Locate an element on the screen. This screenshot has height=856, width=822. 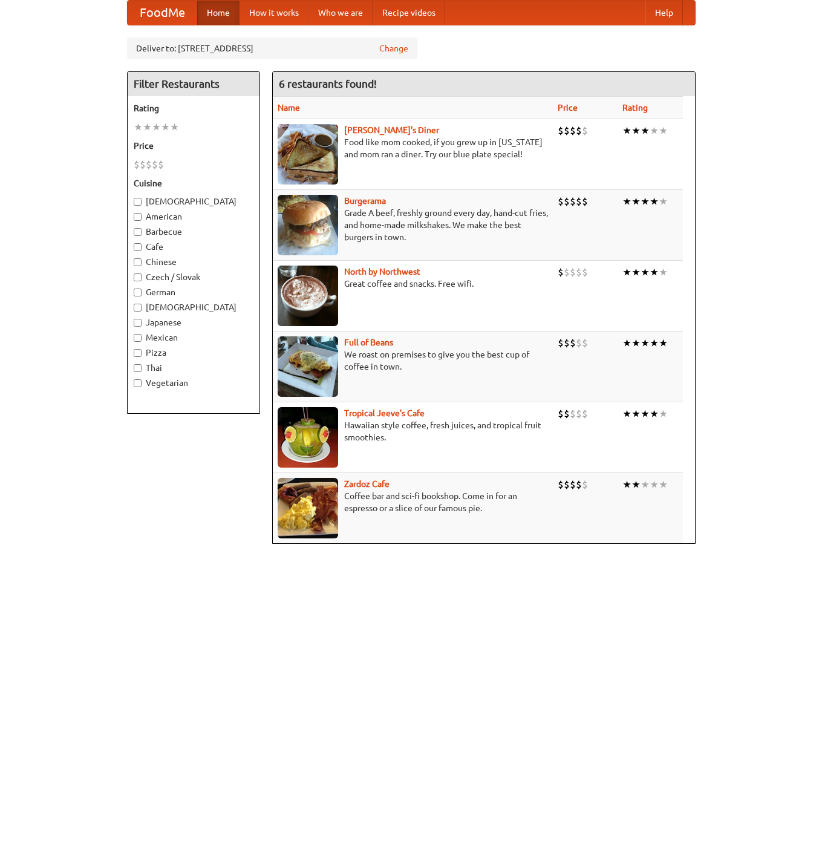
input: Cafe is located at coordinates (137, 247).